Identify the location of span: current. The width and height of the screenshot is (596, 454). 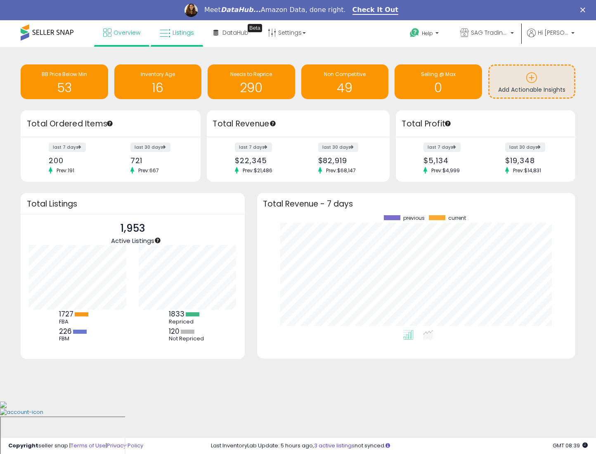
(457, 218).